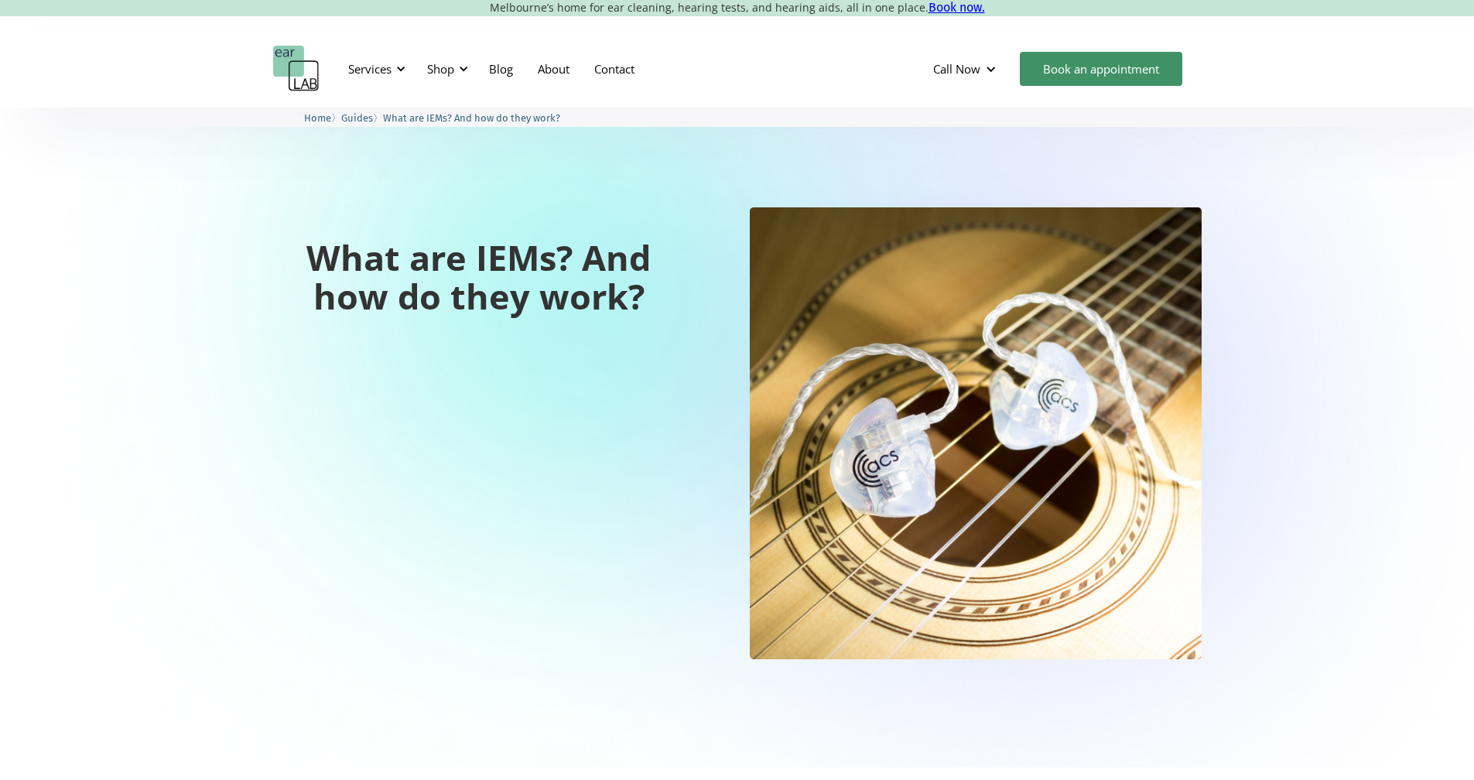 The height and width of the screenshot is (780, 1474). Describe the element at coordinates (1101, 69) in the screenshot. I see `a: Book an appointment` at that location.